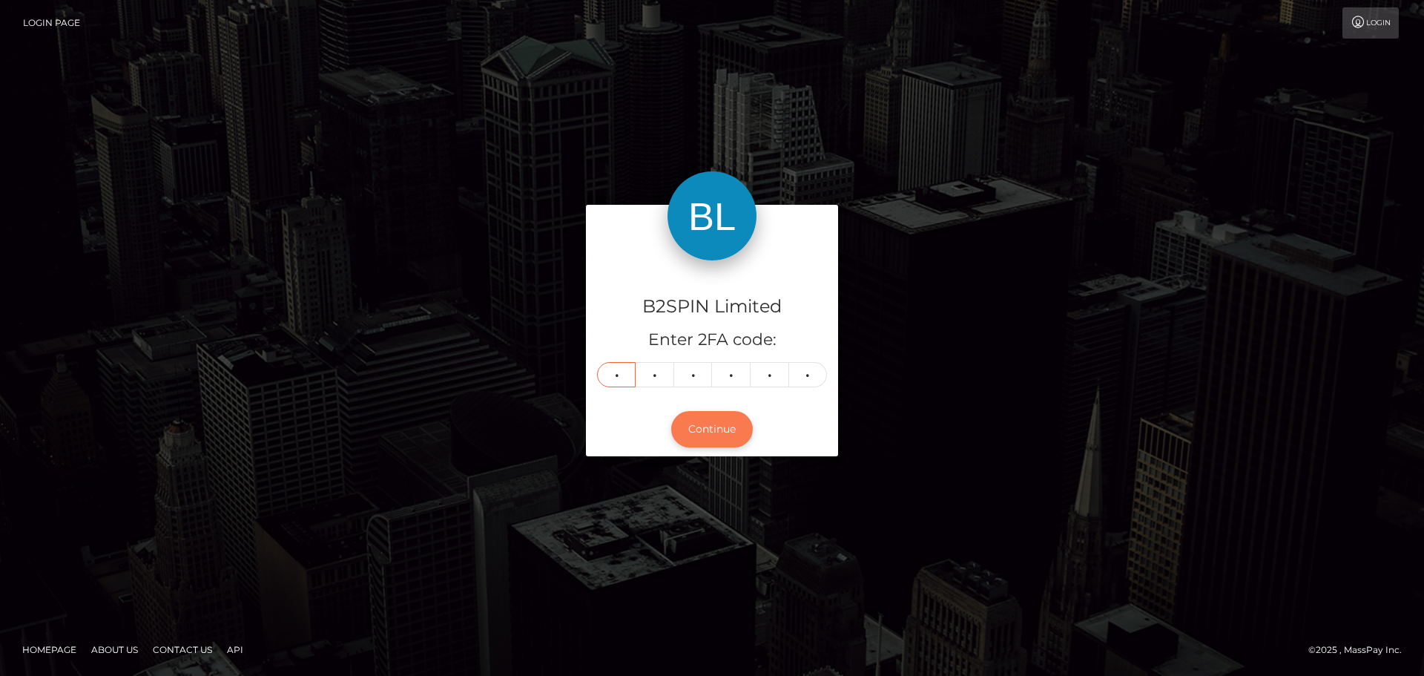 This screenshot has height=676, width=1424. Describe the element at coordinates (49, 649) in the screenshot. I see `a: Homepage` at that location.